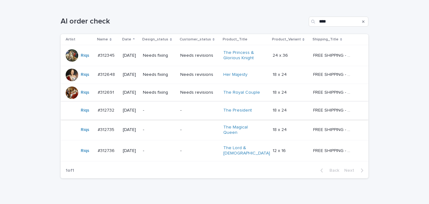 The height and width of the screenshot is (204, 429). What do you see at coordinates (355, 171) in the screenshot?
I see `button: Next` at bounding box center [355, 171].